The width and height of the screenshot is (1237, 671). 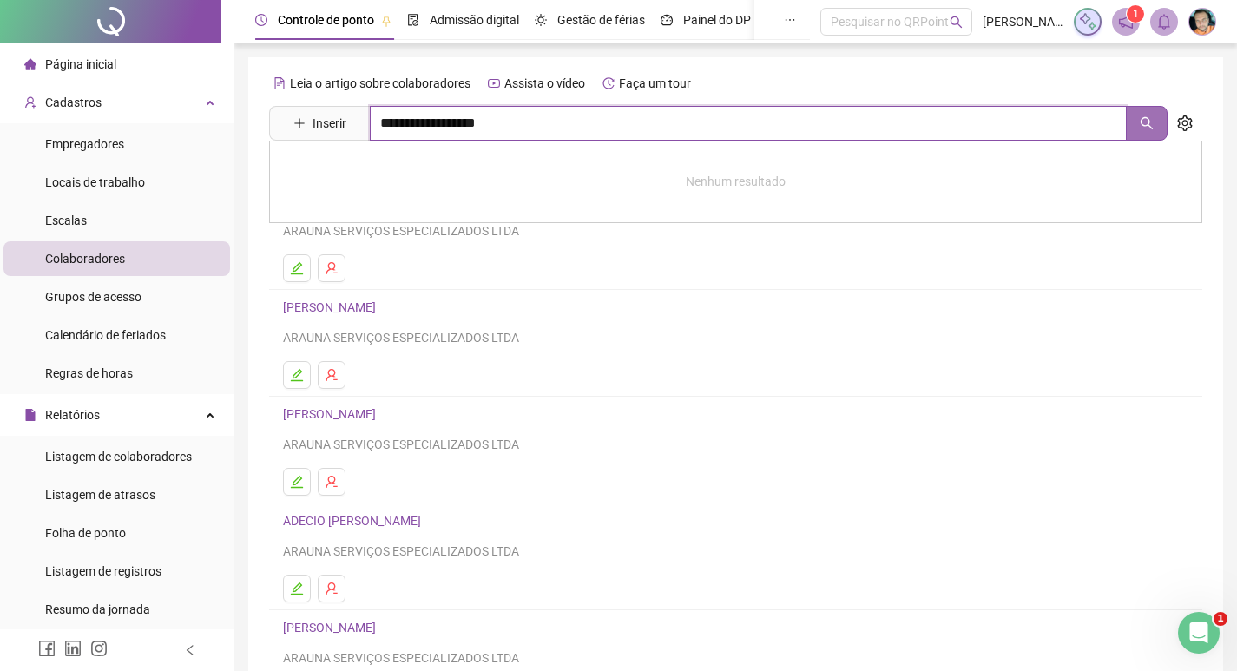 What do you see at coordinates (66, 221) in the screenshot?
I see `span: Escalas` at bounding box center [66, 221].